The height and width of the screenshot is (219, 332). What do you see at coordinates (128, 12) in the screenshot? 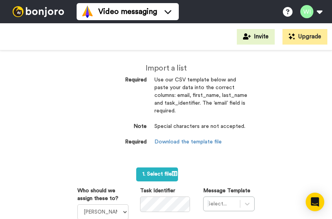
I see `span: Video messaging` at bounding box center [128, 12].